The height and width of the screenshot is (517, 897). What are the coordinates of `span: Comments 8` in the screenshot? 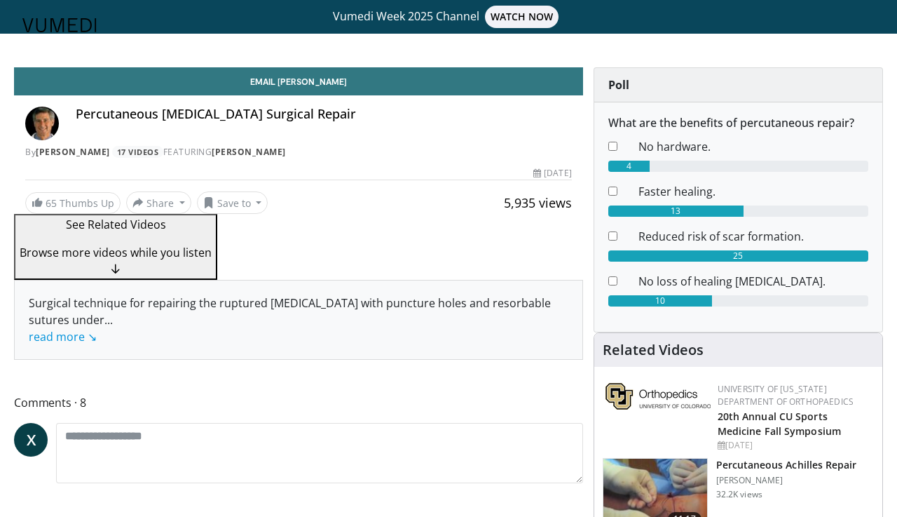 It's located at (299, 402).